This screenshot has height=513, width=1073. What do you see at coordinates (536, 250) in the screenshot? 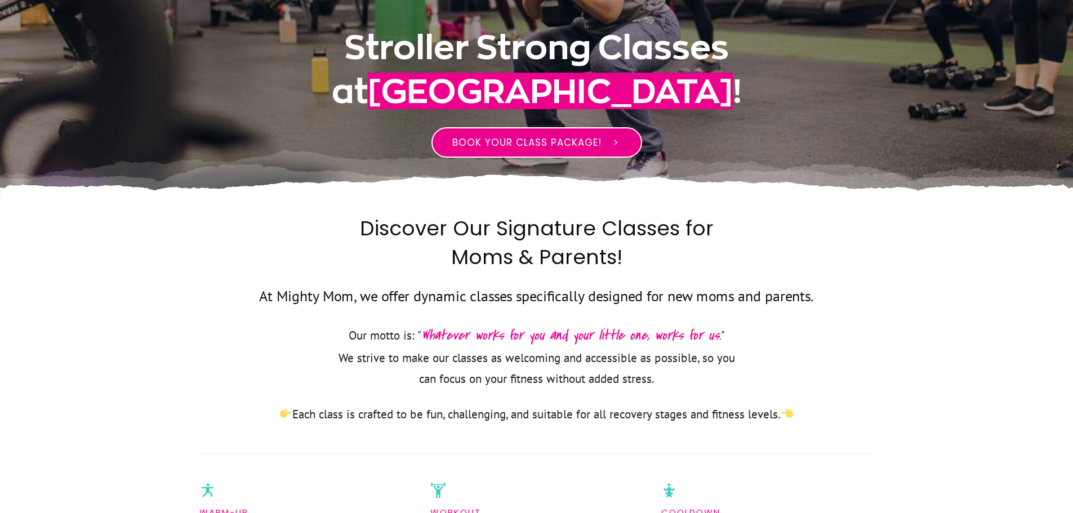
I see `h2: Discover Our Signature Classes for Moms & Parents!` at bounding box center [536, 250].